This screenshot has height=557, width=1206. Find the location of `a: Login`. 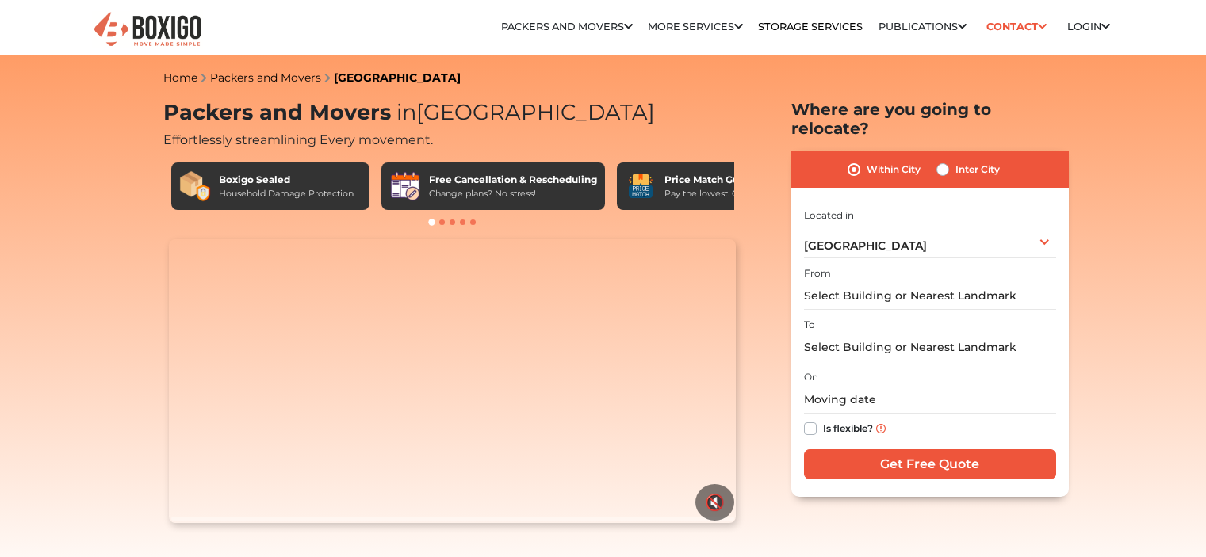

a: Login is located at coordinates (1089, 26).